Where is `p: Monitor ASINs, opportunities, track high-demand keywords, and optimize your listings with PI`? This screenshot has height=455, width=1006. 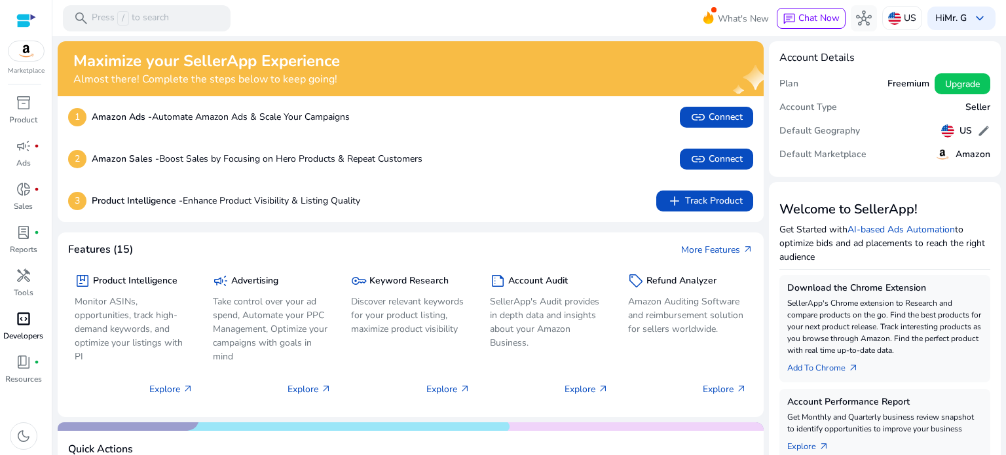 p: Monitor ASINs, opportunities, track high-demand keywords, and optimize your listings with PI is located at coordinates (134, 329).